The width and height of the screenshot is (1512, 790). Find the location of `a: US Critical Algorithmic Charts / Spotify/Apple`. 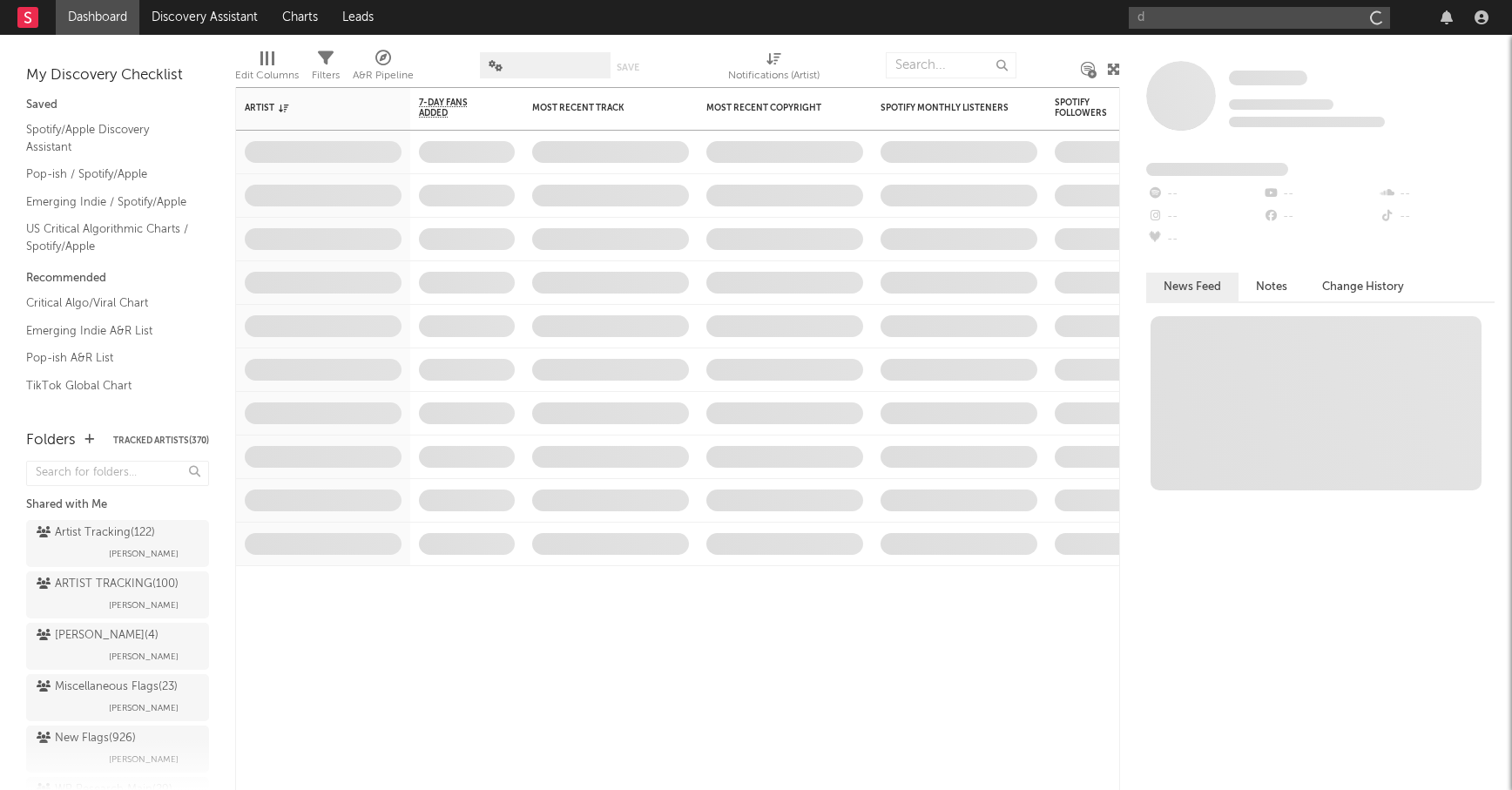

a: US Critical Algorithmic Charts / Spotify/Apple is located at coordinates (109, 237).